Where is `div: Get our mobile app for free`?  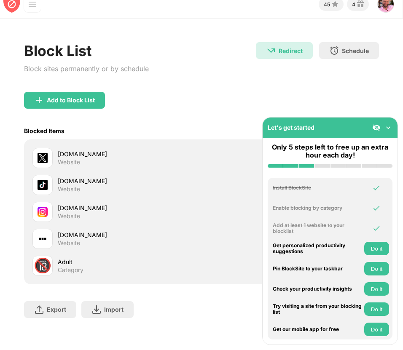 div: Get our mobile app for free is located at coordinates (317, 329).